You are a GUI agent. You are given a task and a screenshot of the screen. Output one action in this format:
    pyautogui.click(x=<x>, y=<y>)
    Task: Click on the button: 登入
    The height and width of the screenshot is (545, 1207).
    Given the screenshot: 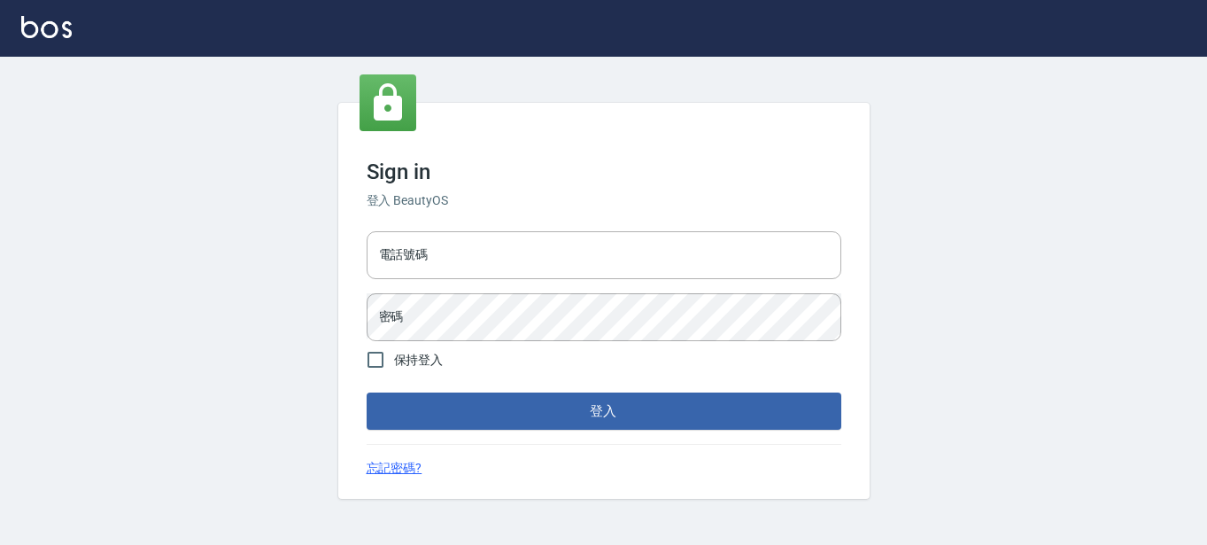 What is the action you would take?
    pyautogui.click(x=604, y=411)
    